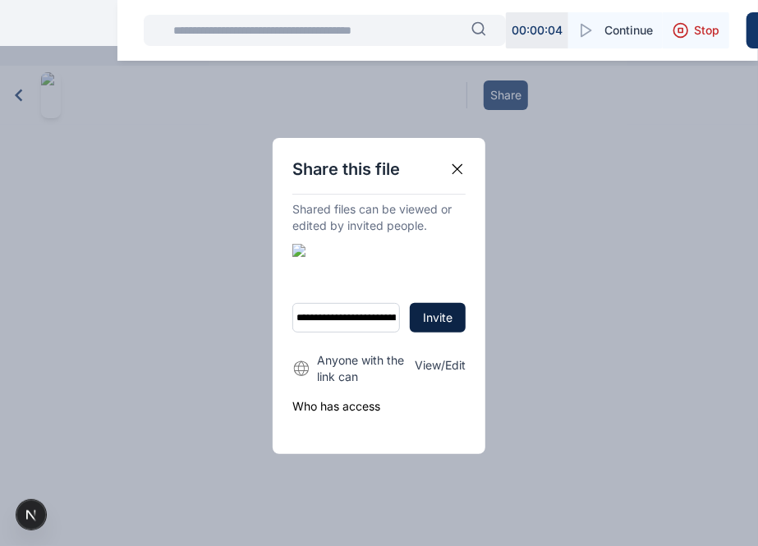  I want to click on button: Continue, so click(615, 30).